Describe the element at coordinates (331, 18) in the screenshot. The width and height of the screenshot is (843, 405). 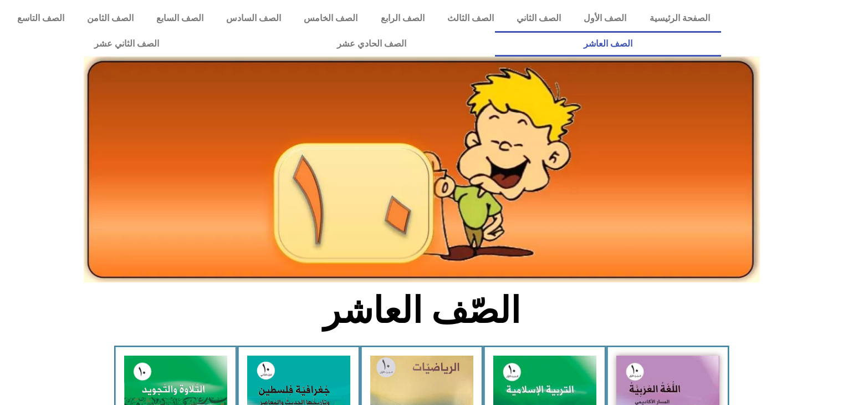
I see `a: الصف الخامس` at that location.